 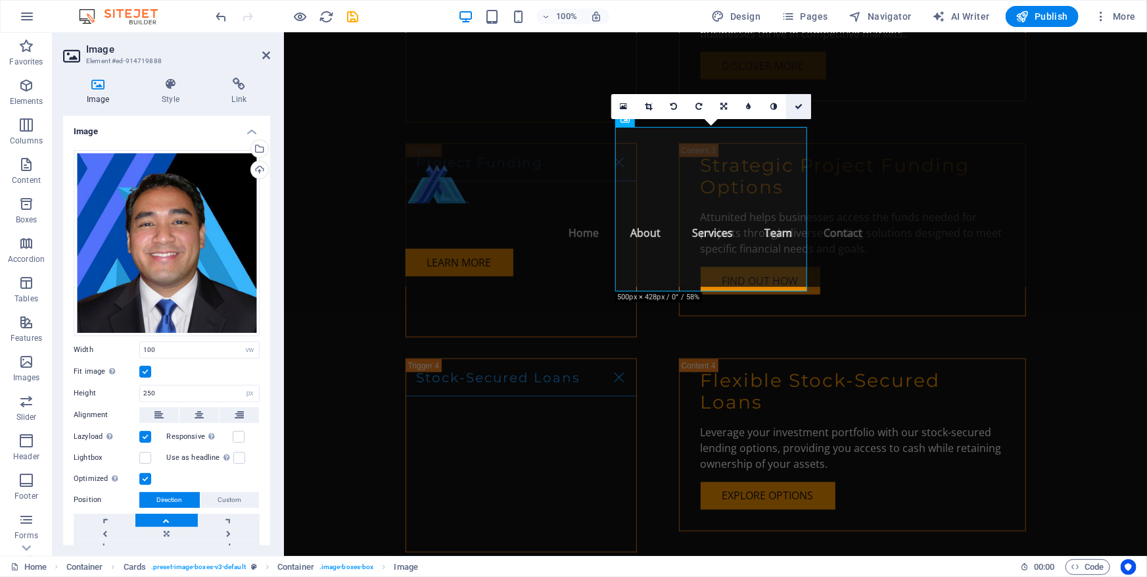 What do you see at coordinates (649, 107) in the screenshot?
I see `a: Crop mode` at bounding box center [649, 107].